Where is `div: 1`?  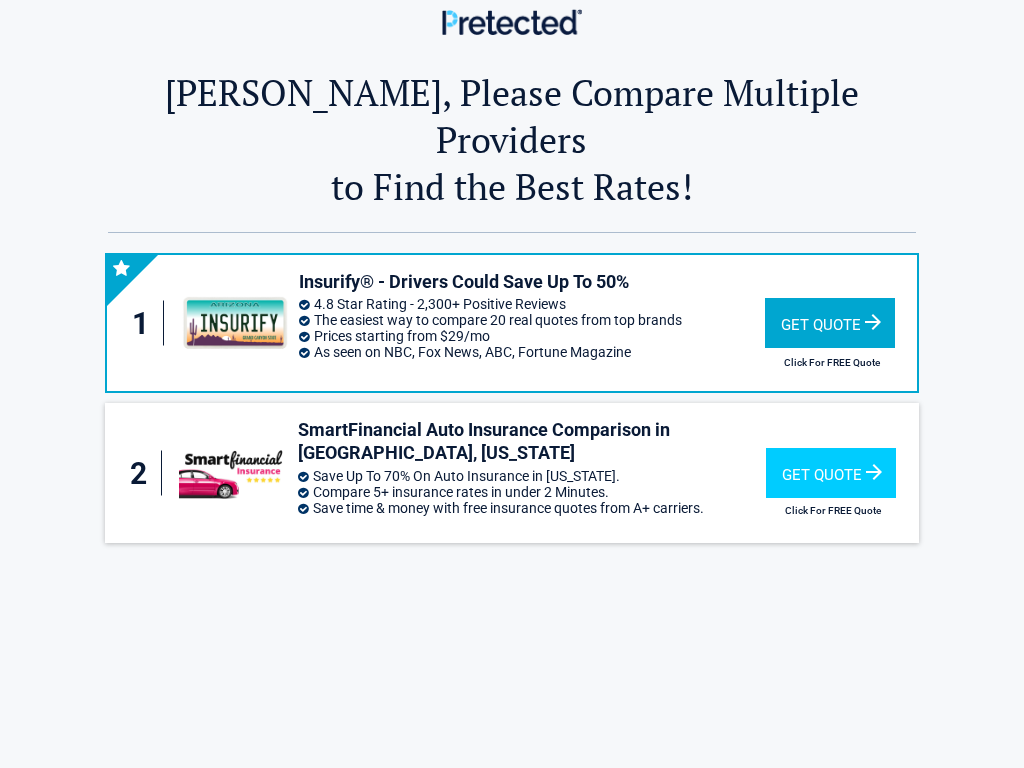 div: 1 is located at coordinates (145, 323).